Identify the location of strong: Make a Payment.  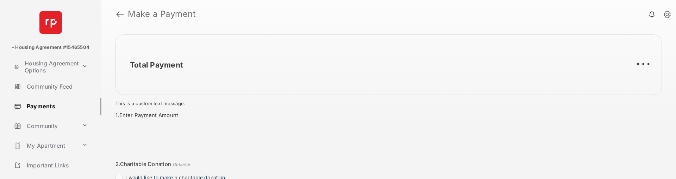
(162, 14).